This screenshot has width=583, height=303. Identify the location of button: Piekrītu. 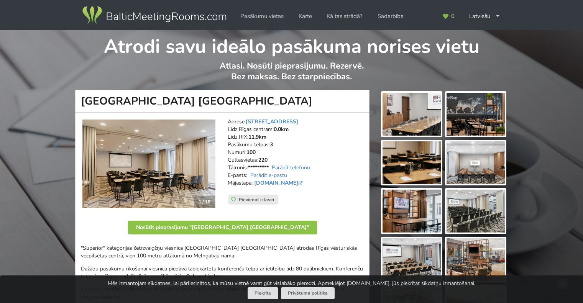
(263, 293).